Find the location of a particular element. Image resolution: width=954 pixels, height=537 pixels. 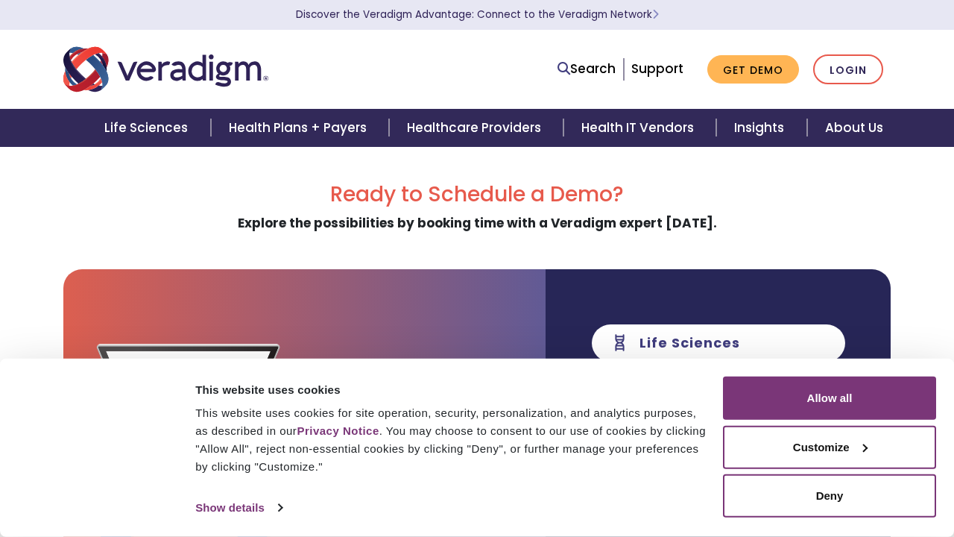

a: Search is located at coordinates (587, 69).